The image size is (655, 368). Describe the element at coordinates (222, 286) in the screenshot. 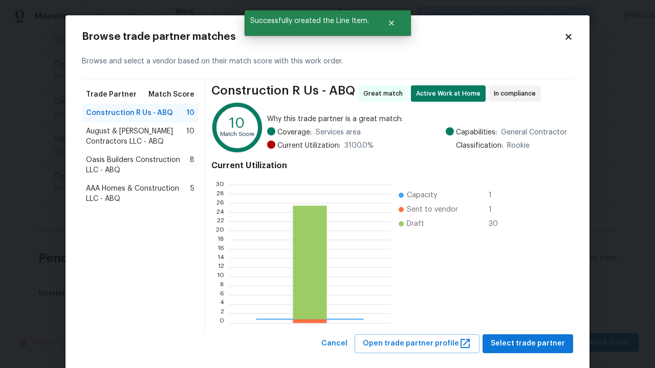

I see `text: 8` at that location.